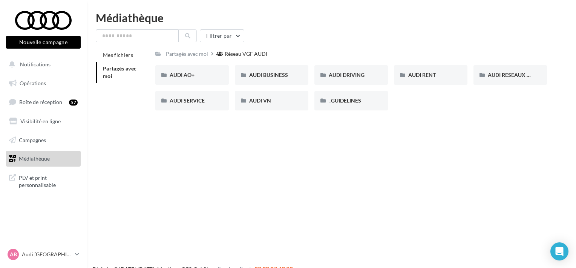 This screenshot has width=576, height=268. Describe the element at coordinates (41, 102) in the screenshot. I see `span: Boîte de réception` at that location.